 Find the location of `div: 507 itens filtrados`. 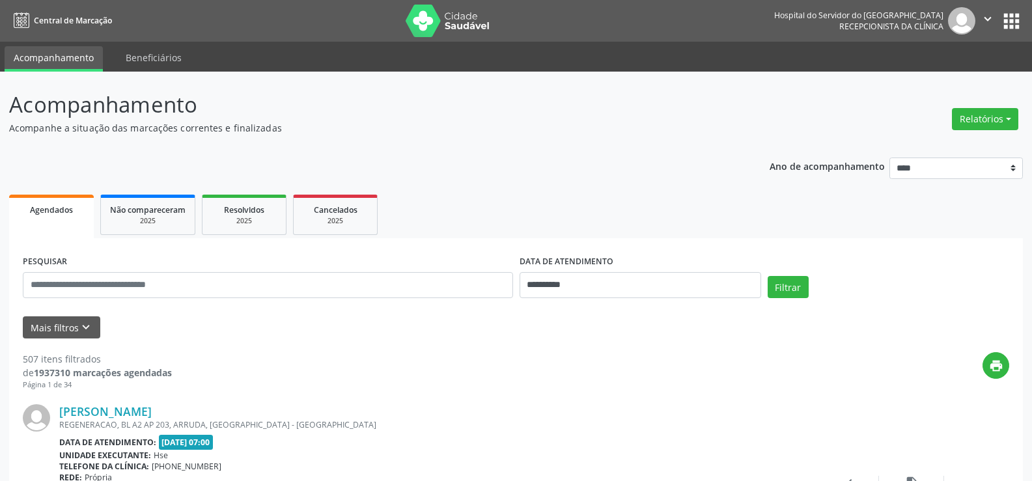

div: 507 itens filtrados is located at coordinates (97, 359).